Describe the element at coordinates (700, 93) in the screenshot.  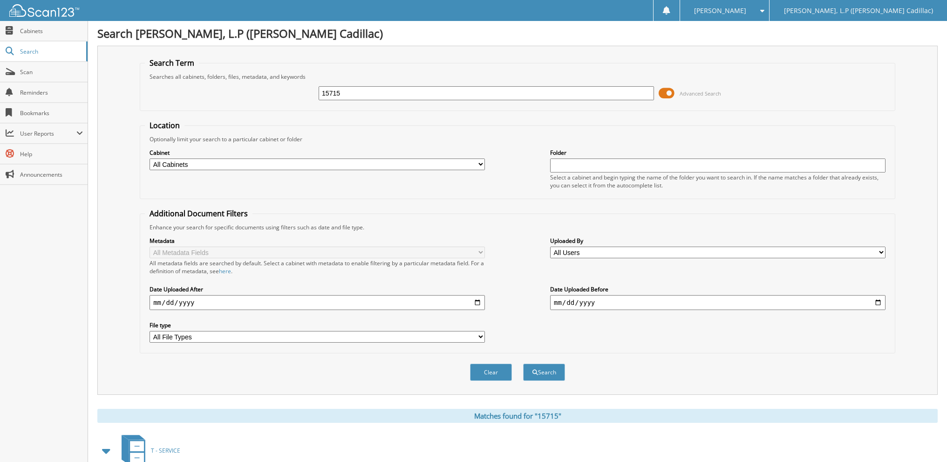
I see `span: Advanced Search` at that location.